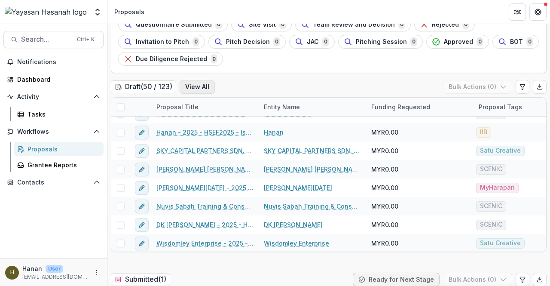  I want to click on a: Wisdomley Enterprise, so click(296, 243).